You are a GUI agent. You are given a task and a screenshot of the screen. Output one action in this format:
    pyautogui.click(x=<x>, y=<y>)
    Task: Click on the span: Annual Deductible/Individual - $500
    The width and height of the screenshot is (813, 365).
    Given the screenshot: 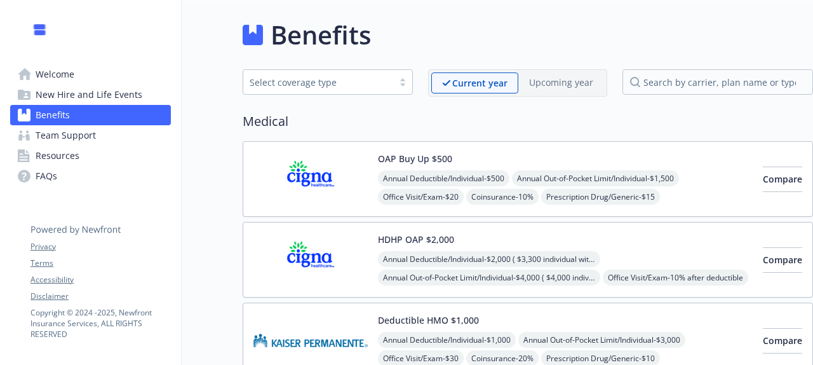 What is the action you would take?
    pyautogui.click(x=444, y=178)
    